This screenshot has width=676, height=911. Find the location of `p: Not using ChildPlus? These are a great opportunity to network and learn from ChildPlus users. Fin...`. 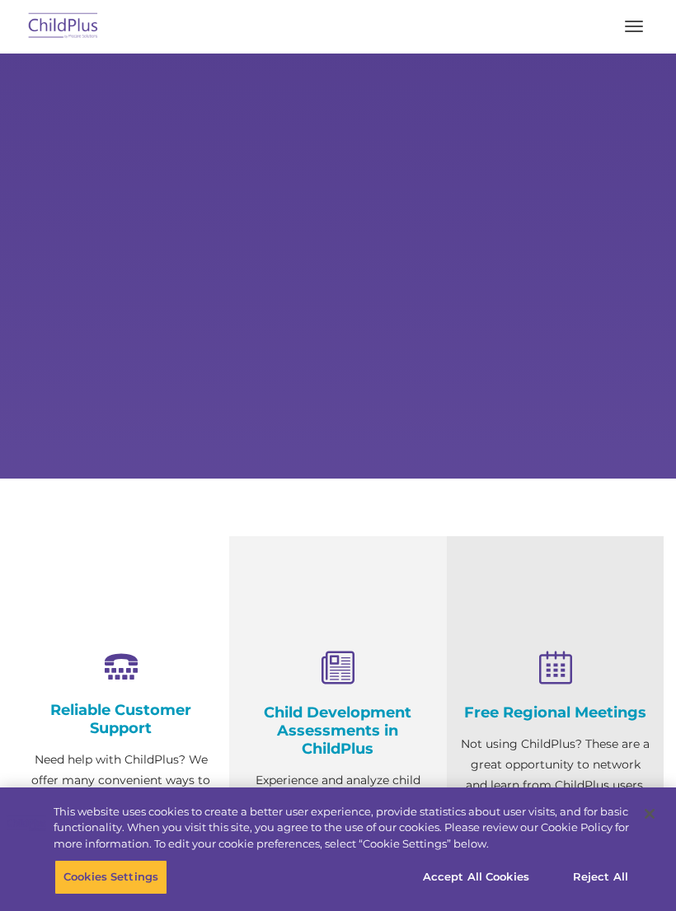

p: Not using ChildPlus? These are a great opportunity to network and learn from ChildPlus users. Fin... is located at coordinates (555, 785).